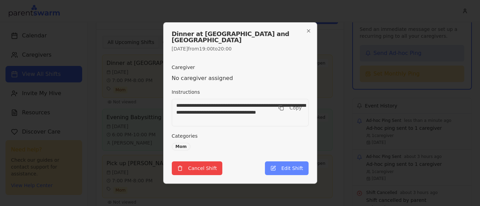 The height and width of the screenshot is (206, 480). What do you see at coordinates (185, 136) in the screenshot?
I see `label: Categories` at bounding box center [185, 136].